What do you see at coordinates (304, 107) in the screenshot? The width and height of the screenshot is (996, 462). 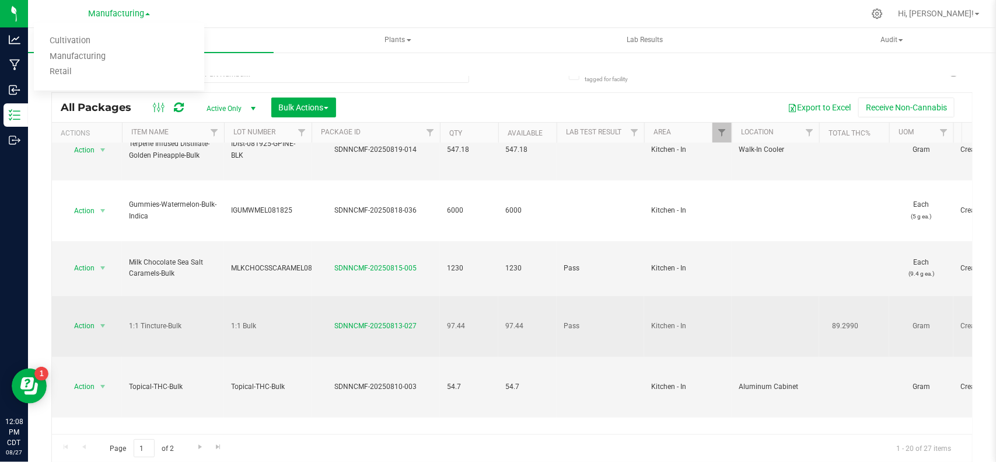 I see `span: Bulk Actions` at bounding box center [304, 107].